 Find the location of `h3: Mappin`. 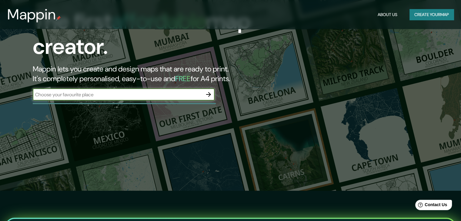

h3: Mappin is located at coordinates (32, 15).